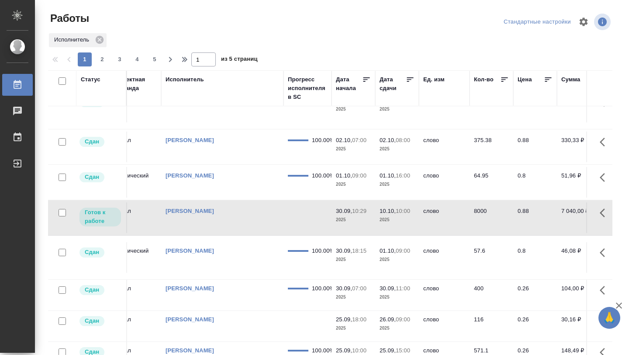  Describe the element at coordinates (359, 211) in the screenshot. I see `p: 10:29` at that location.